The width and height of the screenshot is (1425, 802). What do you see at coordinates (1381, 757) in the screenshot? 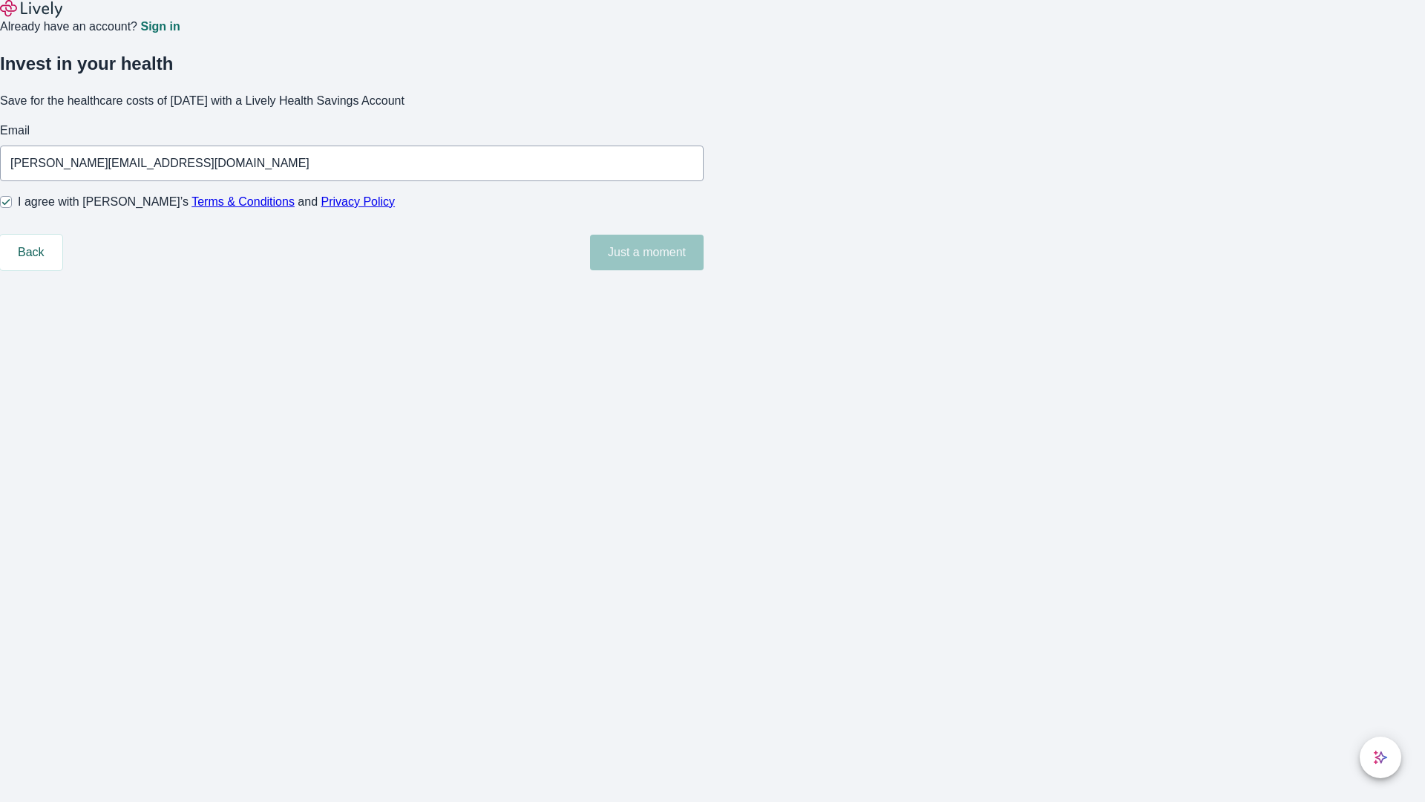
I see `button: chat` at bounding box center [1381, 757].